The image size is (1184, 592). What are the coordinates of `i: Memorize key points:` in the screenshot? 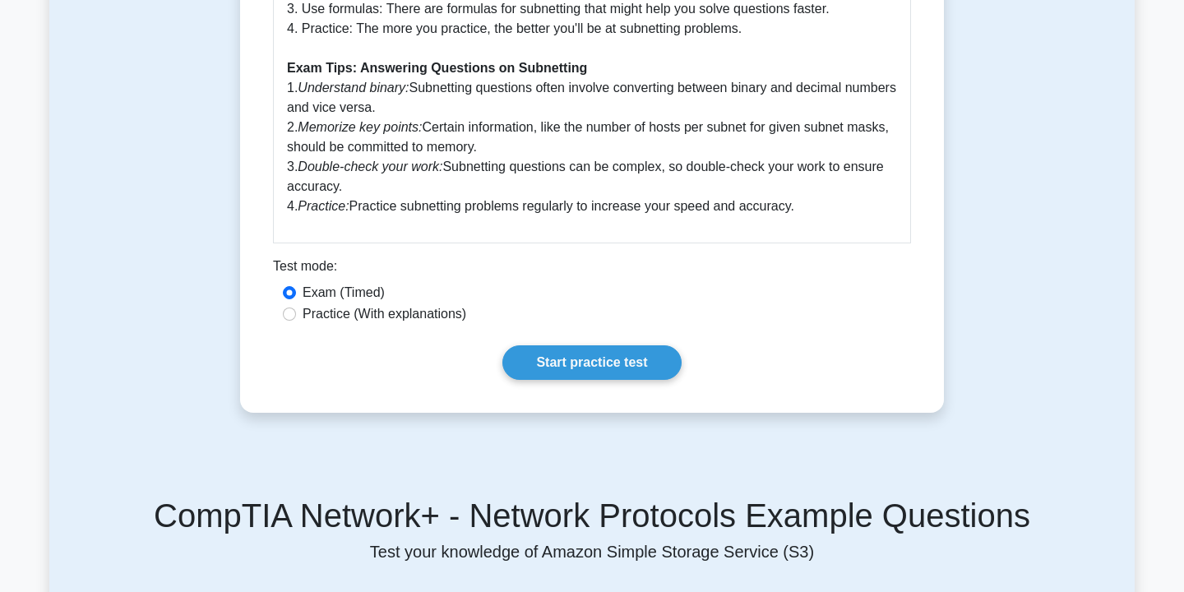 It's located at (359, 127).